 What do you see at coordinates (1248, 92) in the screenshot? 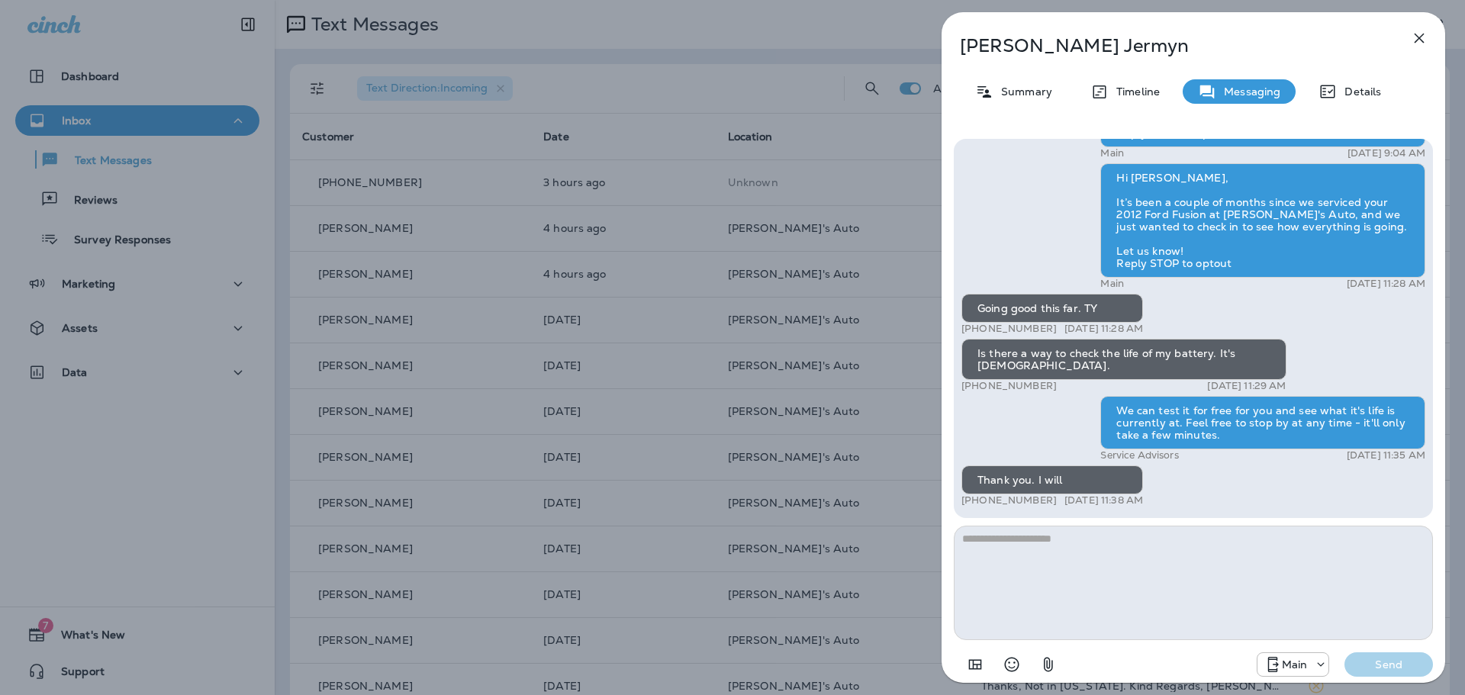
I see `p: Messaging` at bounding box center [1248, 92].